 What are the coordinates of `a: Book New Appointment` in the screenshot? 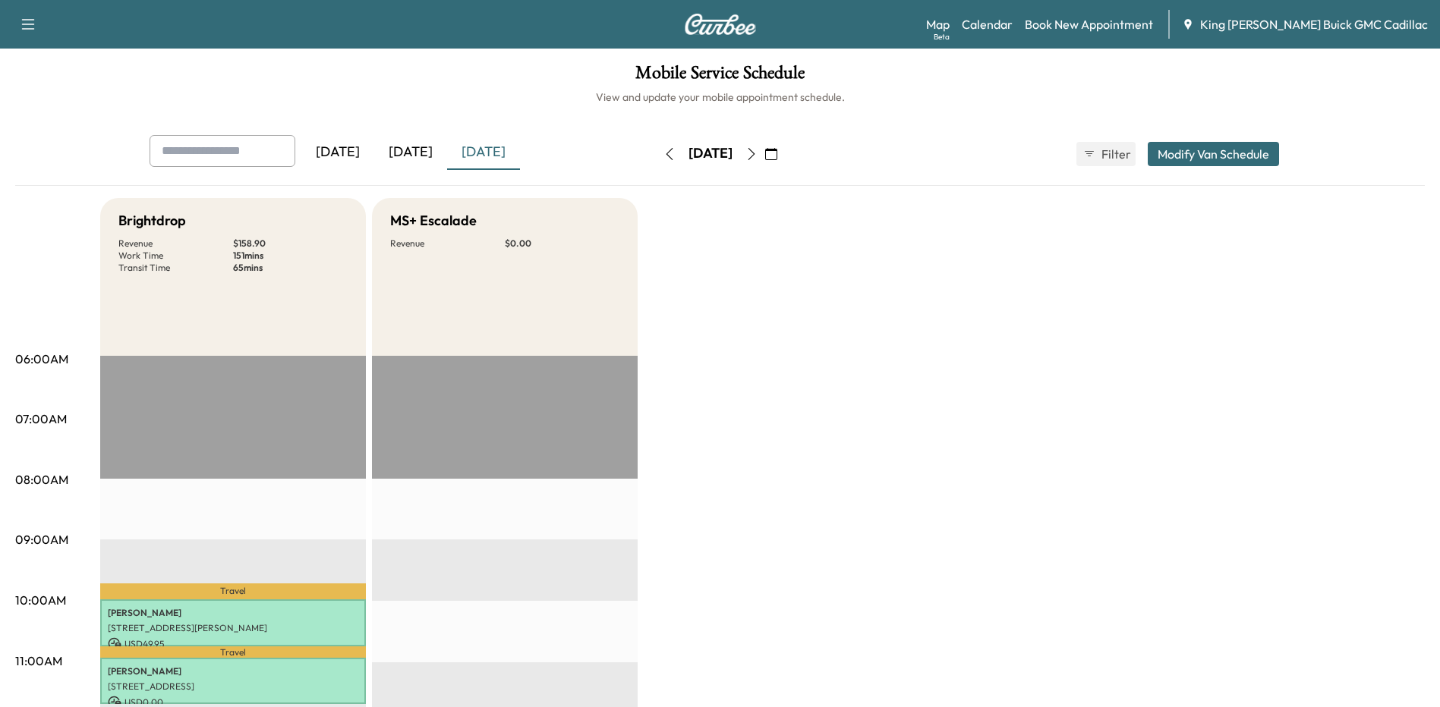 It's located at (1088, 24).